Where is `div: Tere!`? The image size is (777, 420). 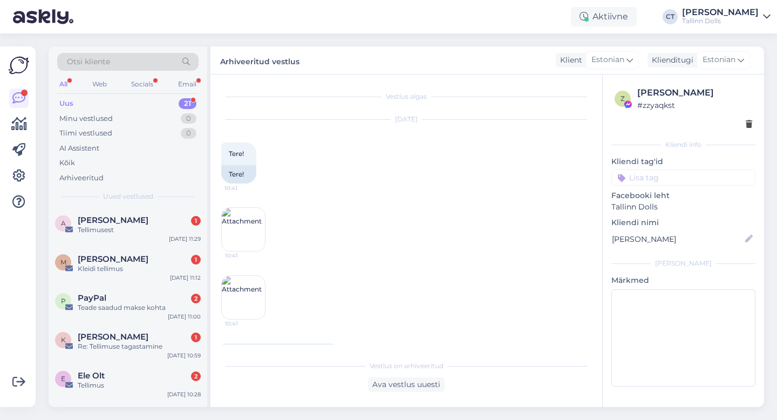 div: Tere! is located at coordinates (238, 174).